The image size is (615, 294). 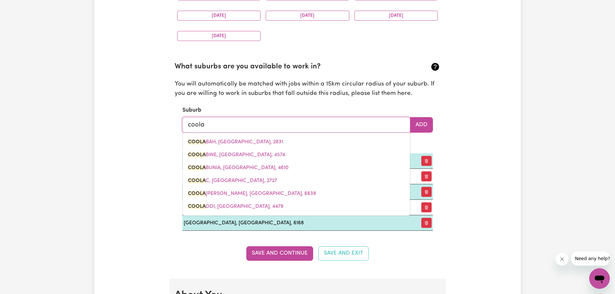 What do you see at coordinates (296, 125) in the screenshot?
I see `input: e.g. North Bondi, New South Wales` at bounding box center [296, 125].